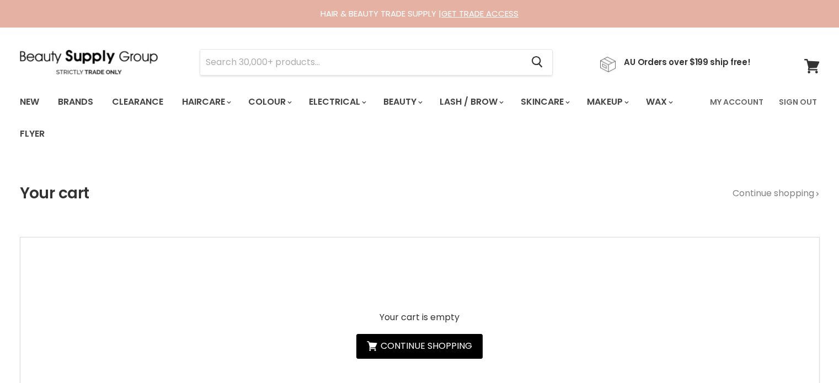 This screenshot has width=839, height=383. What do you see at coordinates (32, 134) in the screenshot?
I see `a: Flyer` at bounding box center [32, 134].